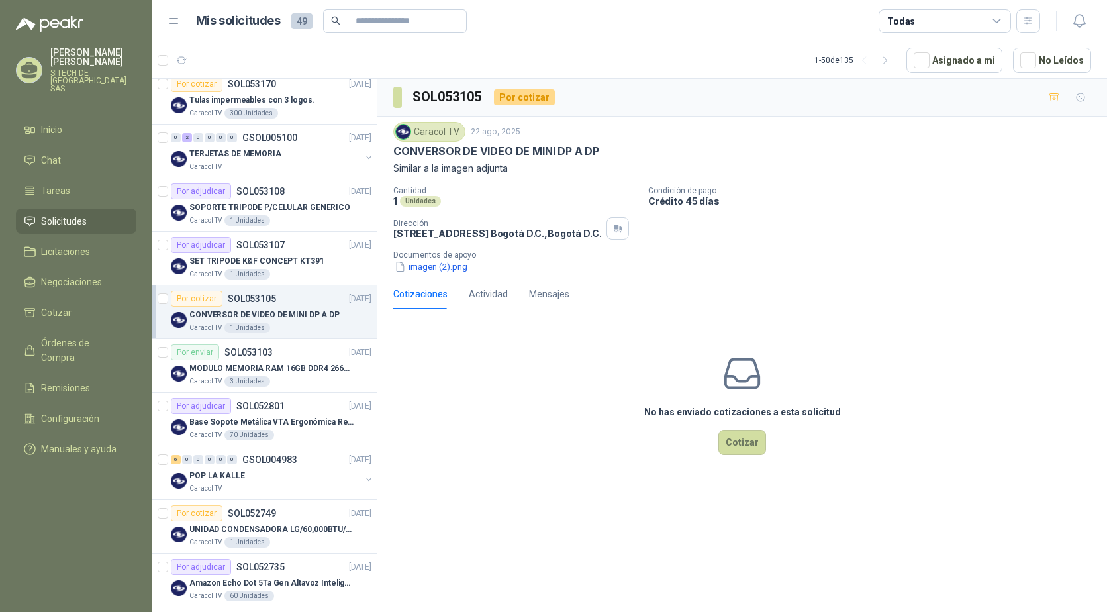 This screenshot has height=612, width=1107. Describe the element at coordinates (76, 130) in the screenshot. I see `a: Inicio` at that location.